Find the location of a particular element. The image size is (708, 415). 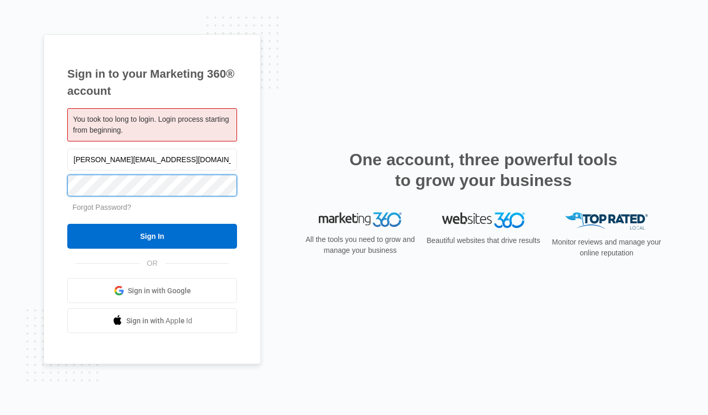

a: Sign in with Google is located at coordinates (152, 290).